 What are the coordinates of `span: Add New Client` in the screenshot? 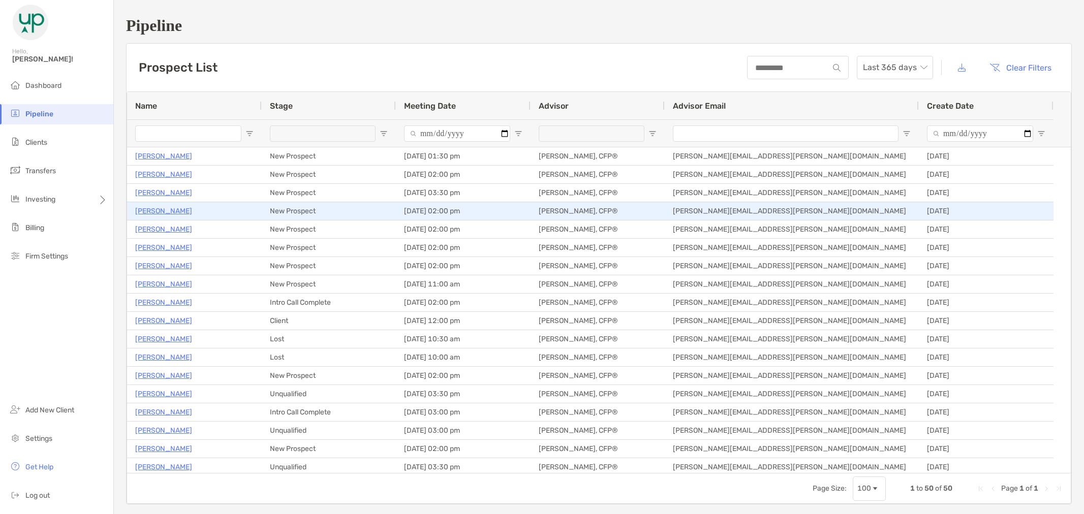 It's located at (50, 410).